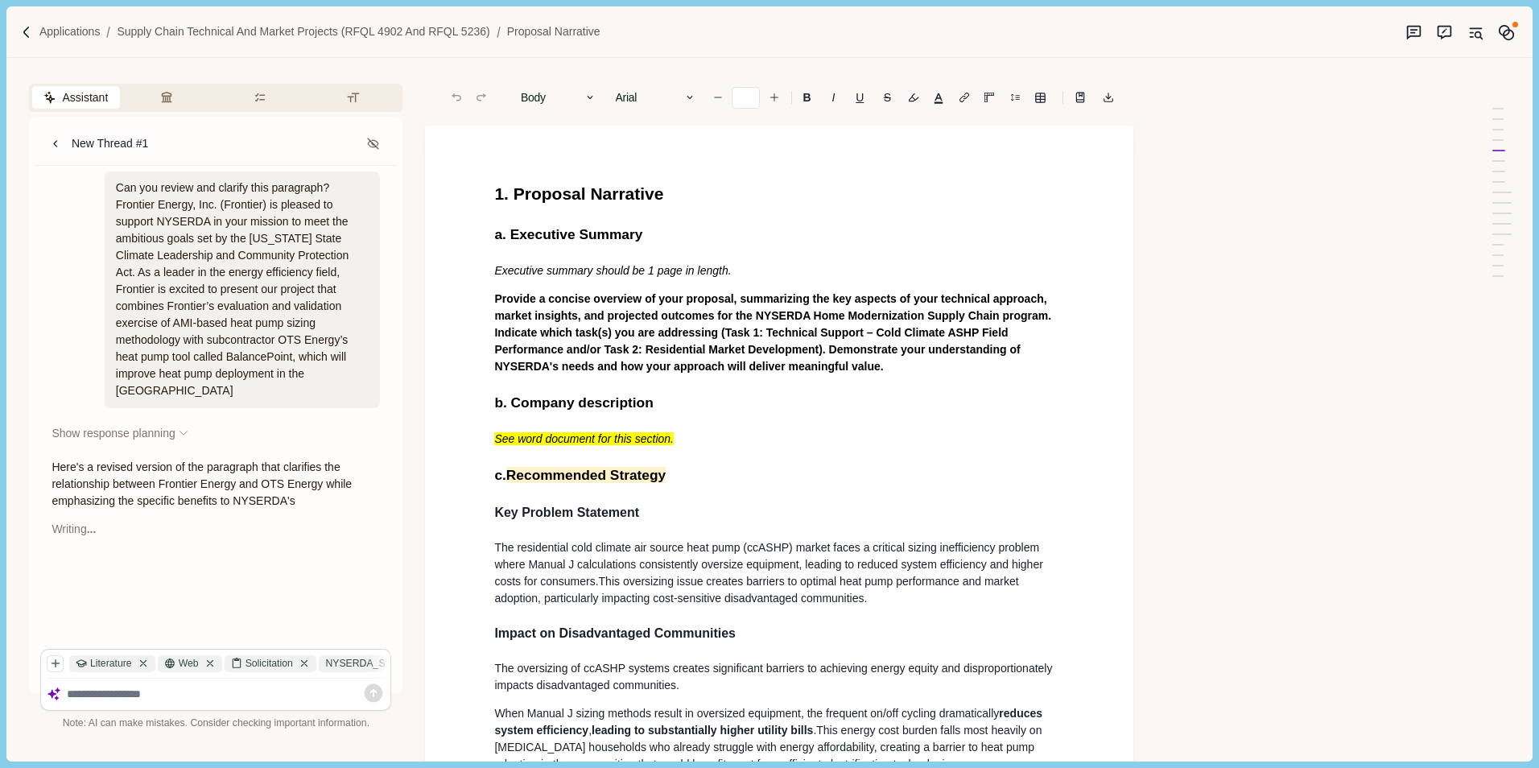  Describe the element at coordinates (579, 193) in the screenshot. I see `span: 1. Proposal Narrative` at that location.